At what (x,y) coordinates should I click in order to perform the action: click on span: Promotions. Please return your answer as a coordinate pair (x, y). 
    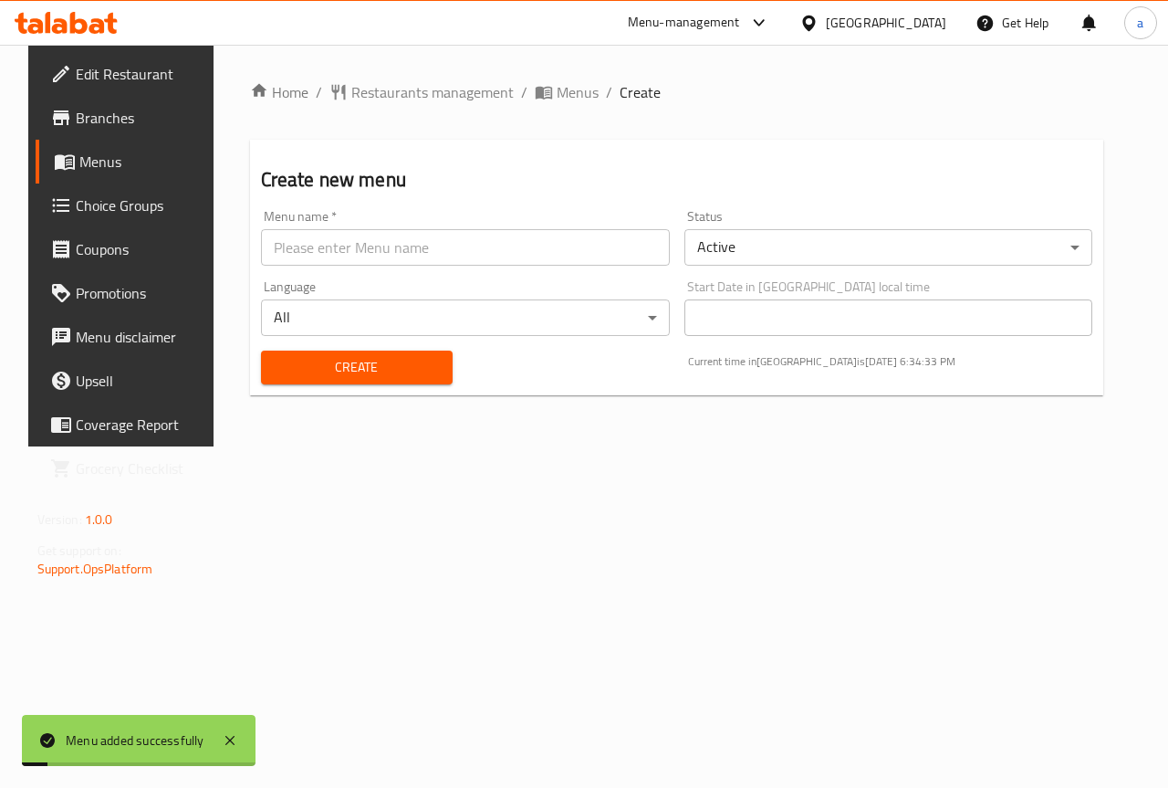
    Looking at the image, I should click on (142, 293).